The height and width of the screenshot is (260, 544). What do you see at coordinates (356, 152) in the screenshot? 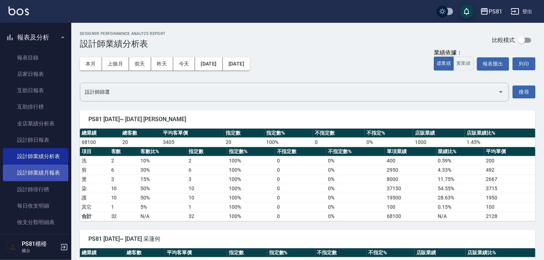
I see `th: 不指定數%` at bounding box center [356, 152].